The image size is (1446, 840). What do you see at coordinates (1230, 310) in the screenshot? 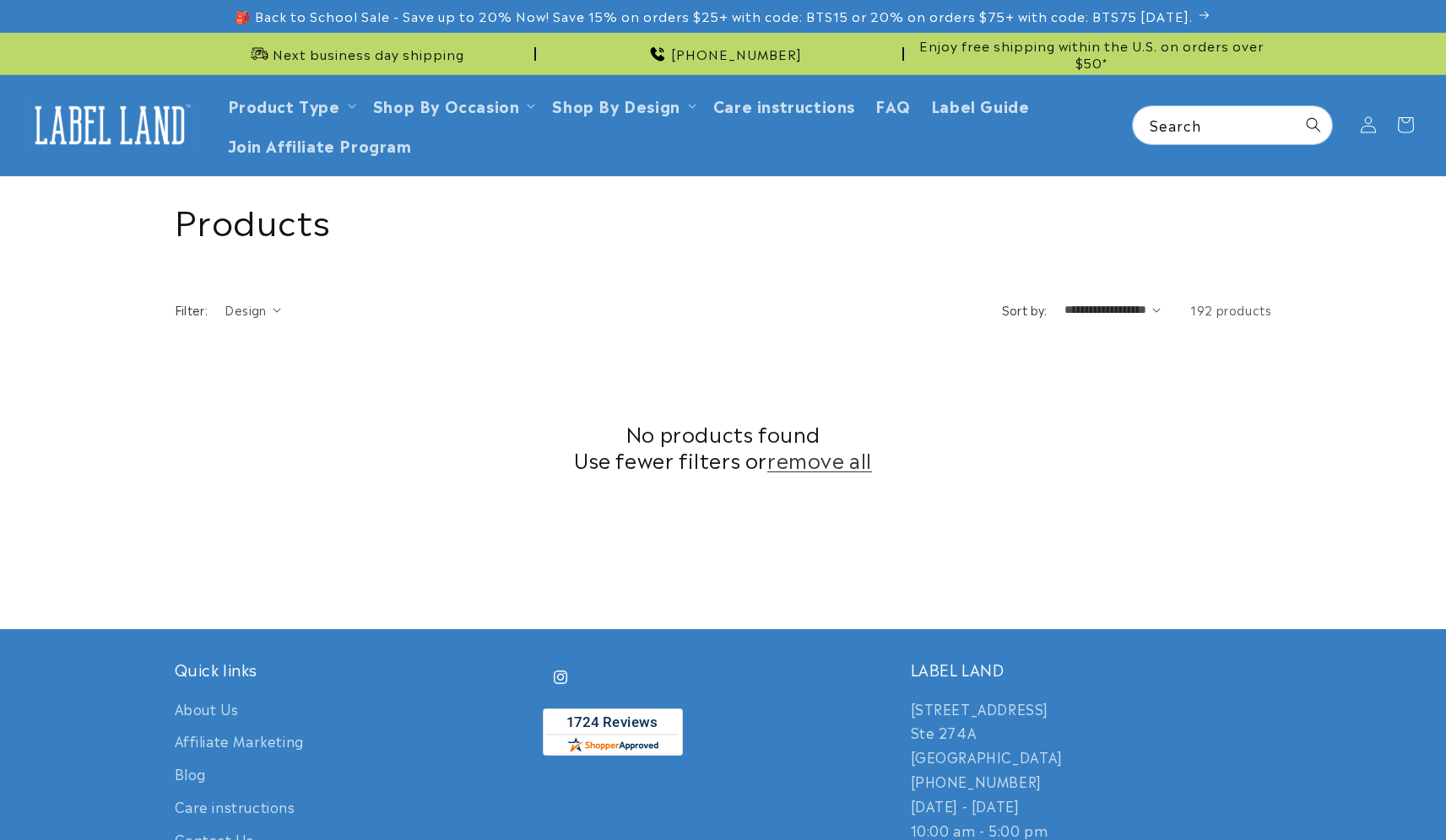
I see `span: 192 products` at bounding box center [1230, 310].